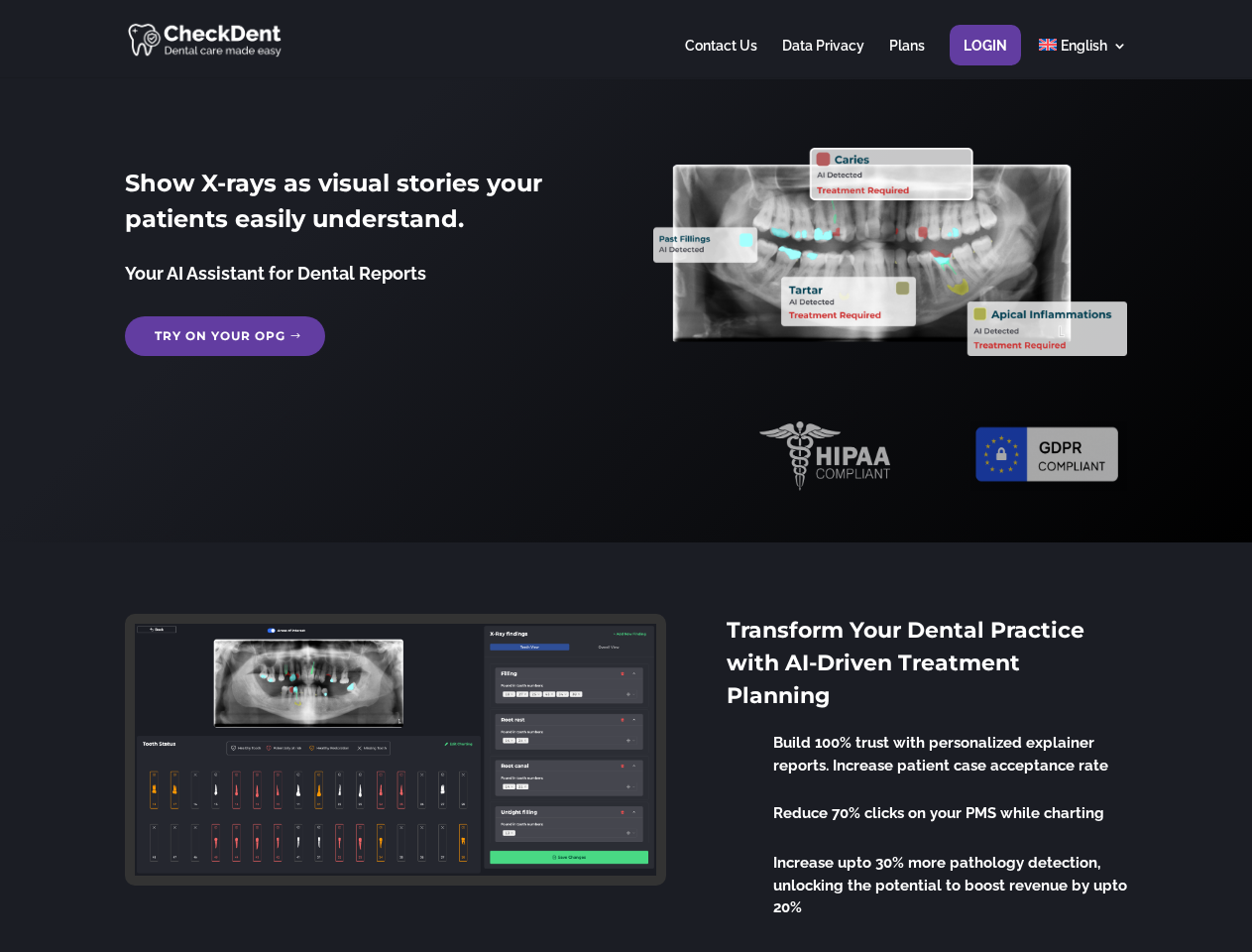 Image resolution: width=1252 pixels, height=952 pixels. I want to click on span: Increase upto 30% more pathology detection, unlocking the potential to boost revenue by upto 20%, so click(950, 884).